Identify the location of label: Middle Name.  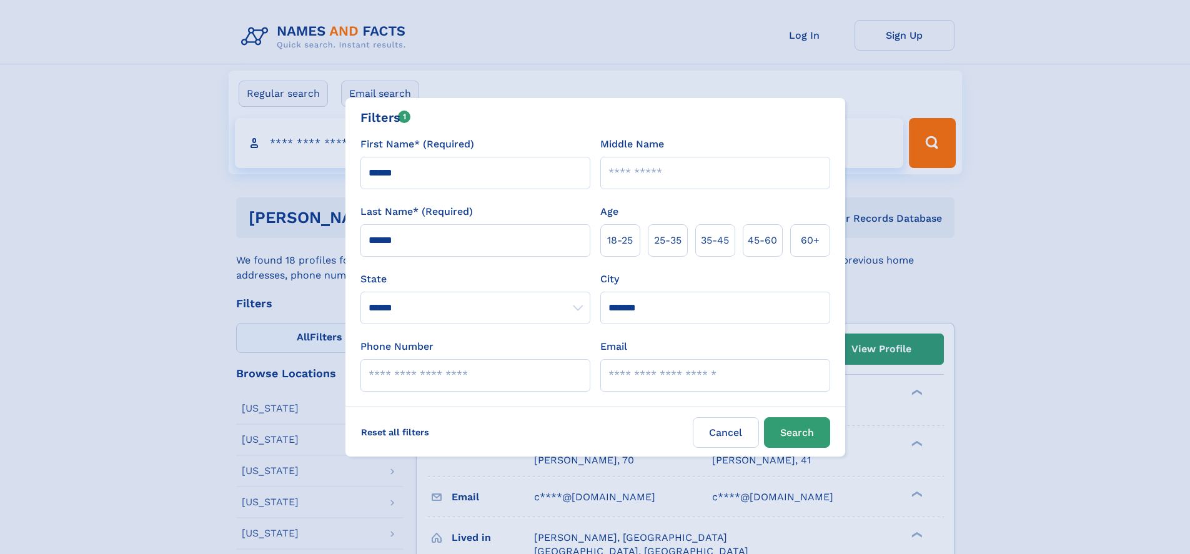
(632, 144).